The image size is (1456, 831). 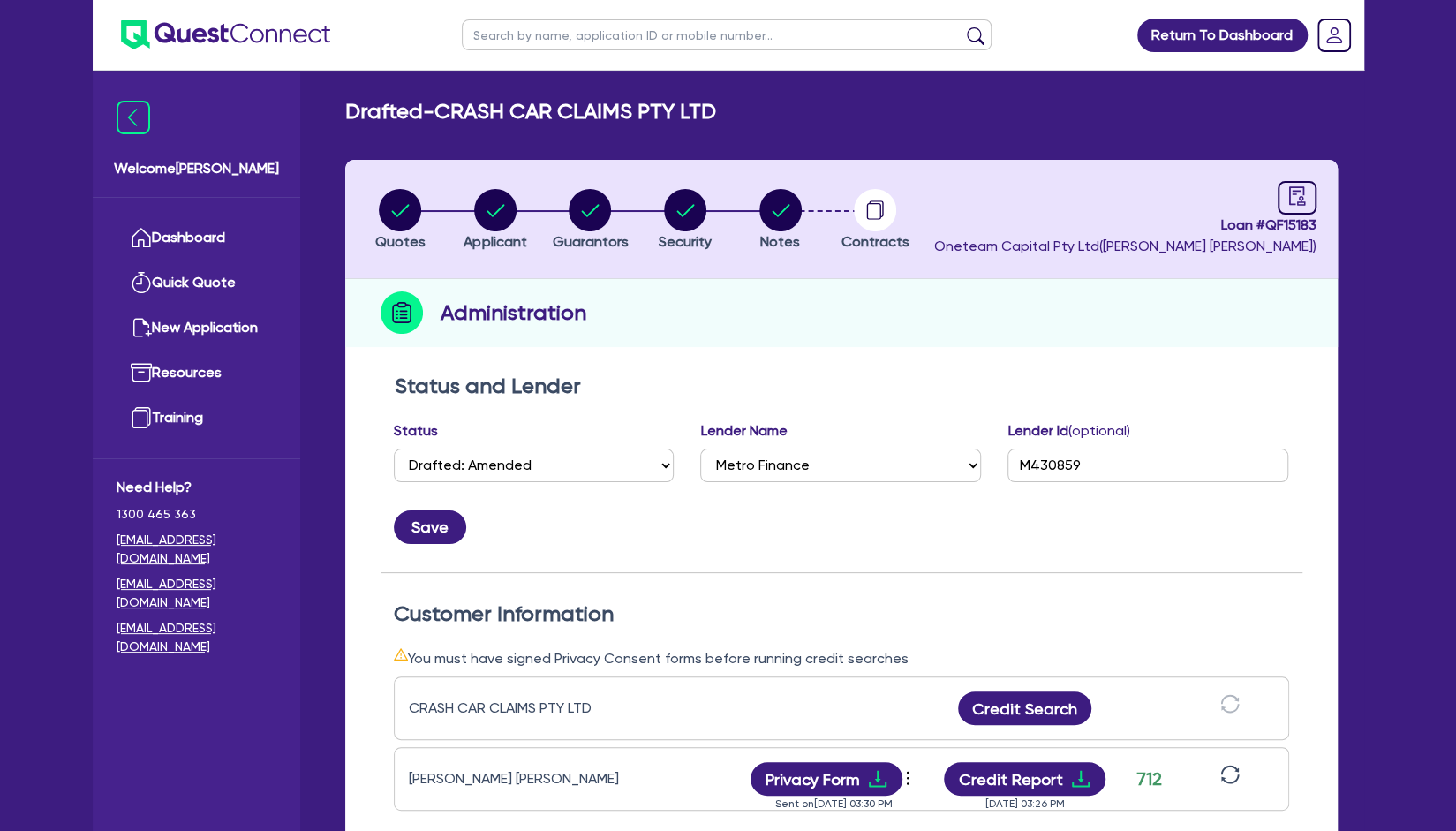 I want to click on input: Search by name, application ID or mobile number..., so click(x=727, y=34).